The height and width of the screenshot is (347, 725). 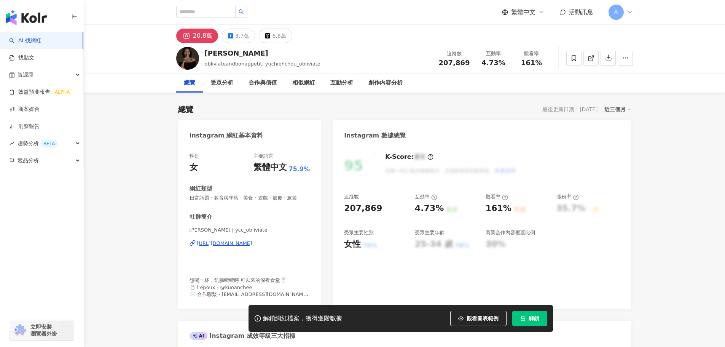 I want to click on div: Instagram 成效等級三大指標, so click(x=243, y=336).